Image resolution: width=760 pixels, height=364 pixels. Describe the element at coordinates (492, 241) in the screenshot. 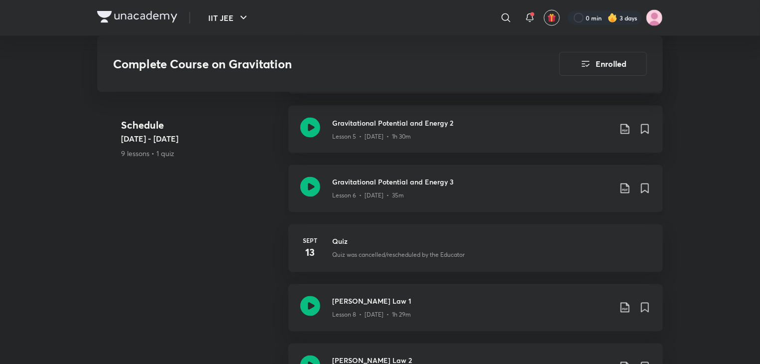

I see `h3: Quiz` at that location.